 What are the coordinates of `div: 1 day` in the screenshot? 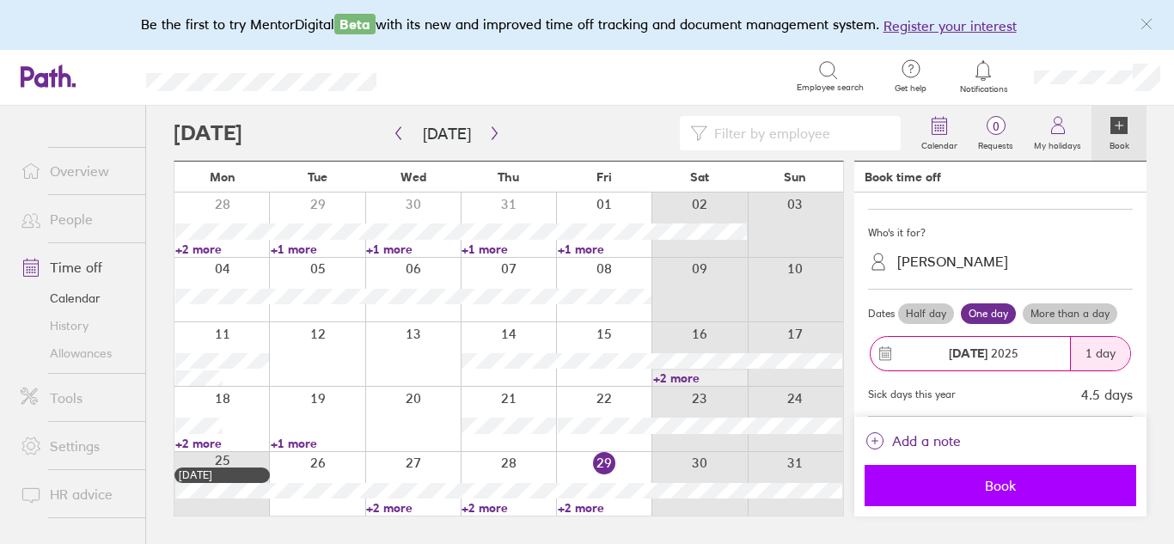 It's located at (1100, 353).